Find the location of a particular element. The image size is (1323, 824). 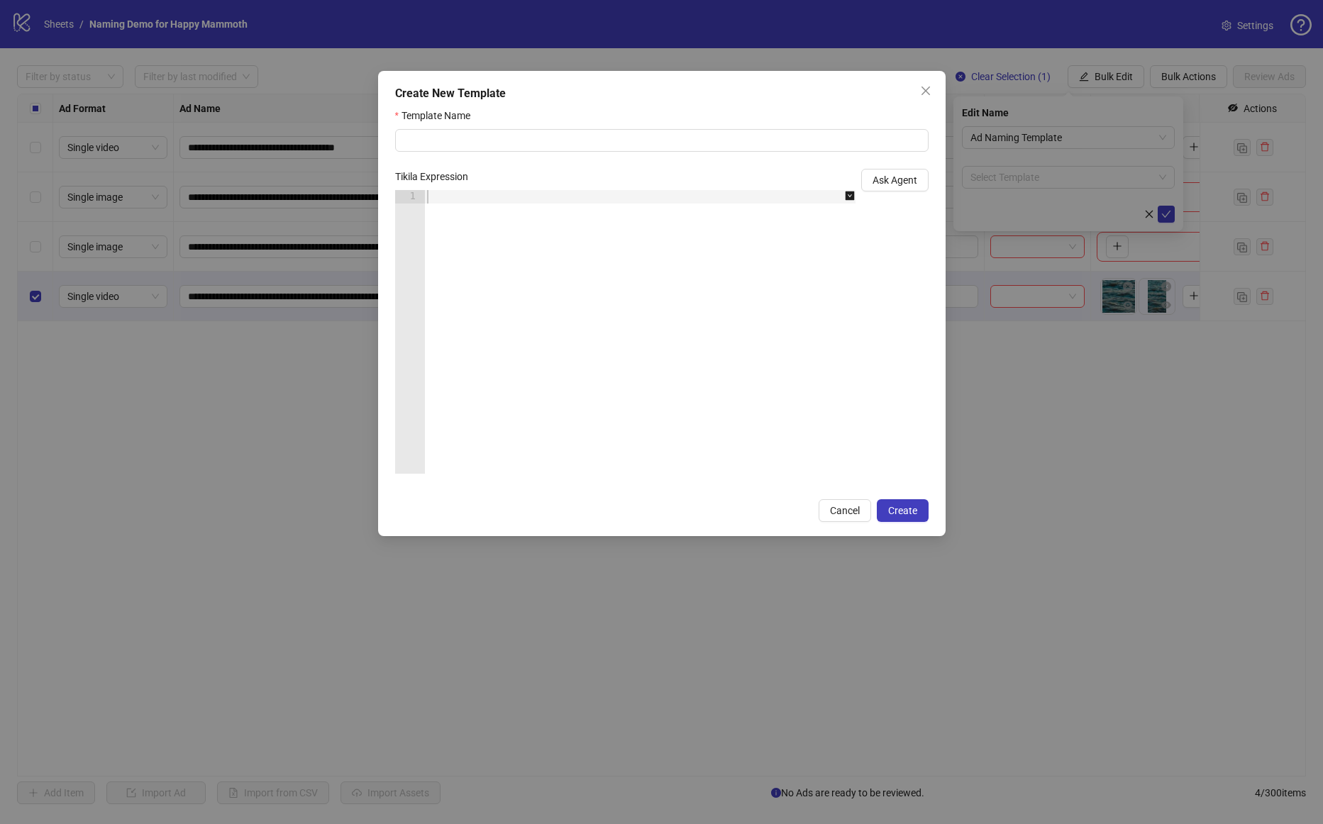

span: Cancel is located at coordinates (845, 511).